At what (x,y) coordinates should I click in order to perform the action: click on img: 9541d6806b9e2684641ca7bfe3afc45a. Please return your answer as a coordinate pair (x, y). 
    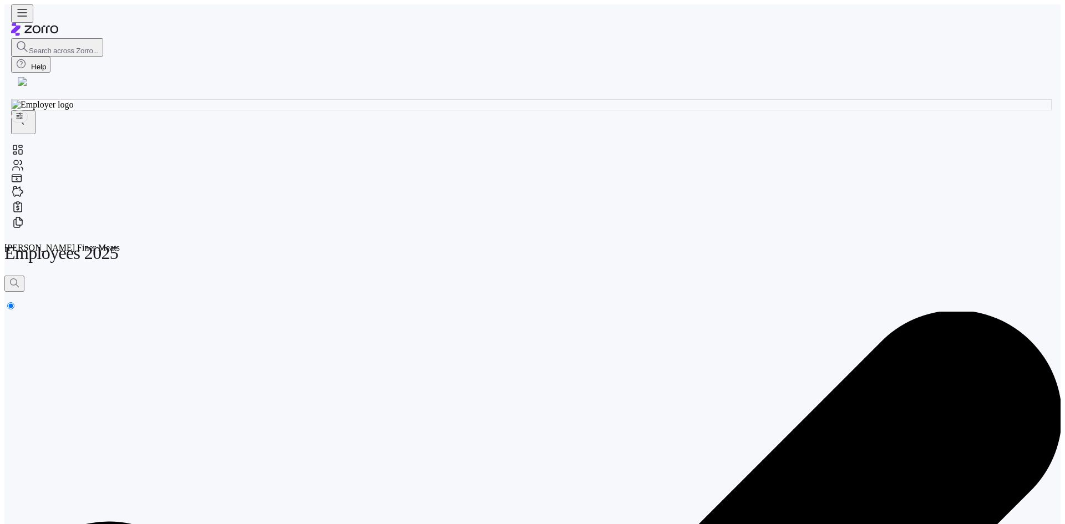
    Looking at the image, I should click on (22, 82).